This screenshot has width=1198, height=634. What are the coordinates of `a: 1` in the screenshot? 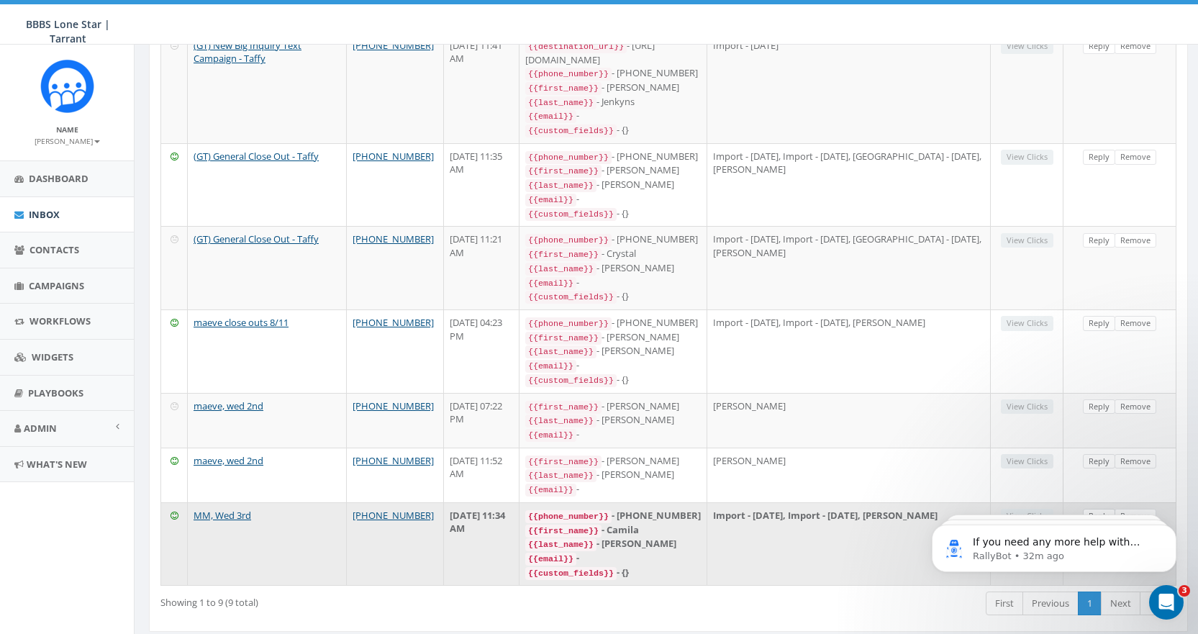 It's located at (1089, 603).